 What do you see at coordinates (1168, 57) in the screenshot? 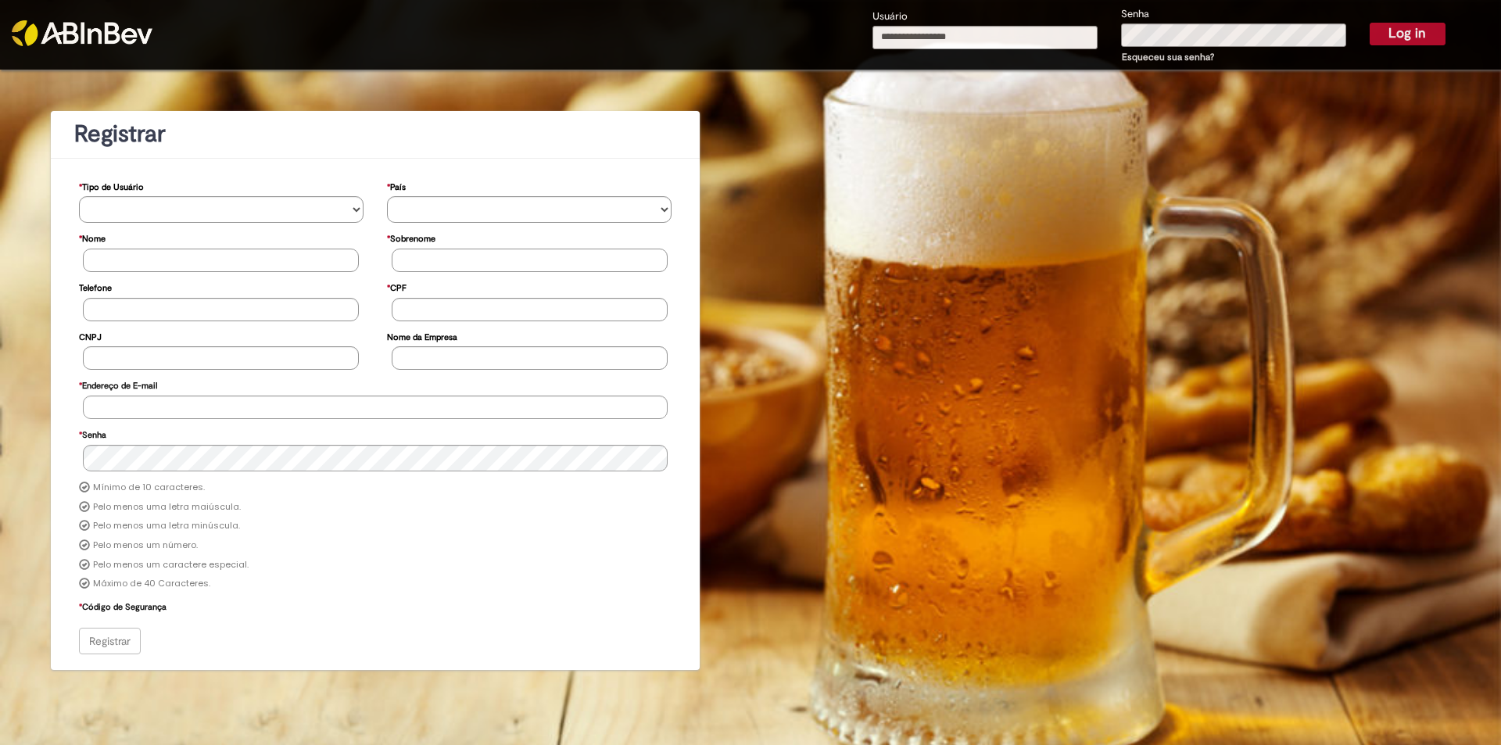
I see `a: Esqueceu sua senha?` at bounding box center [1168, 57].